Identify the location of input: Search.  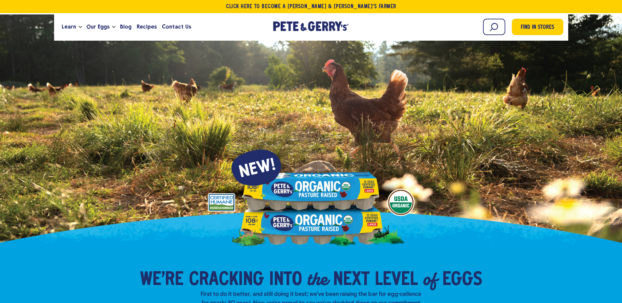
(494, 27).